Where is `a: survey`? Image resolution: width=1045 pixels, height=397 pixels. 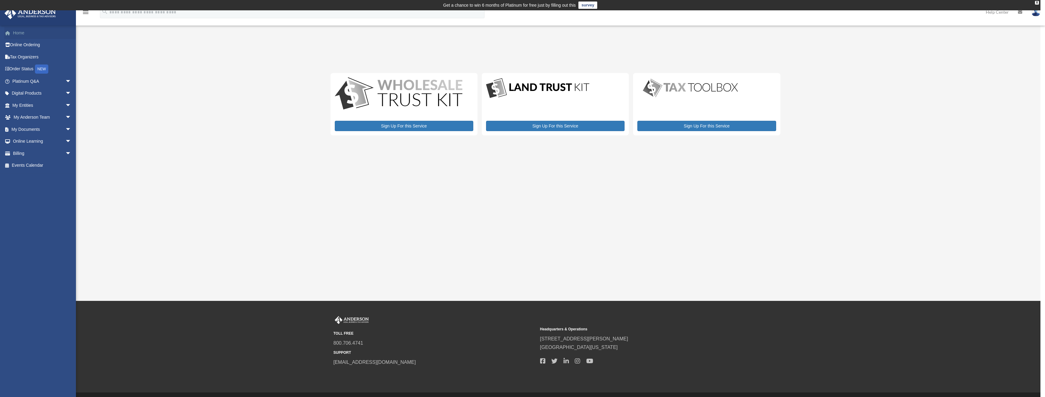 a: survey is located at coordinates (588, 5).